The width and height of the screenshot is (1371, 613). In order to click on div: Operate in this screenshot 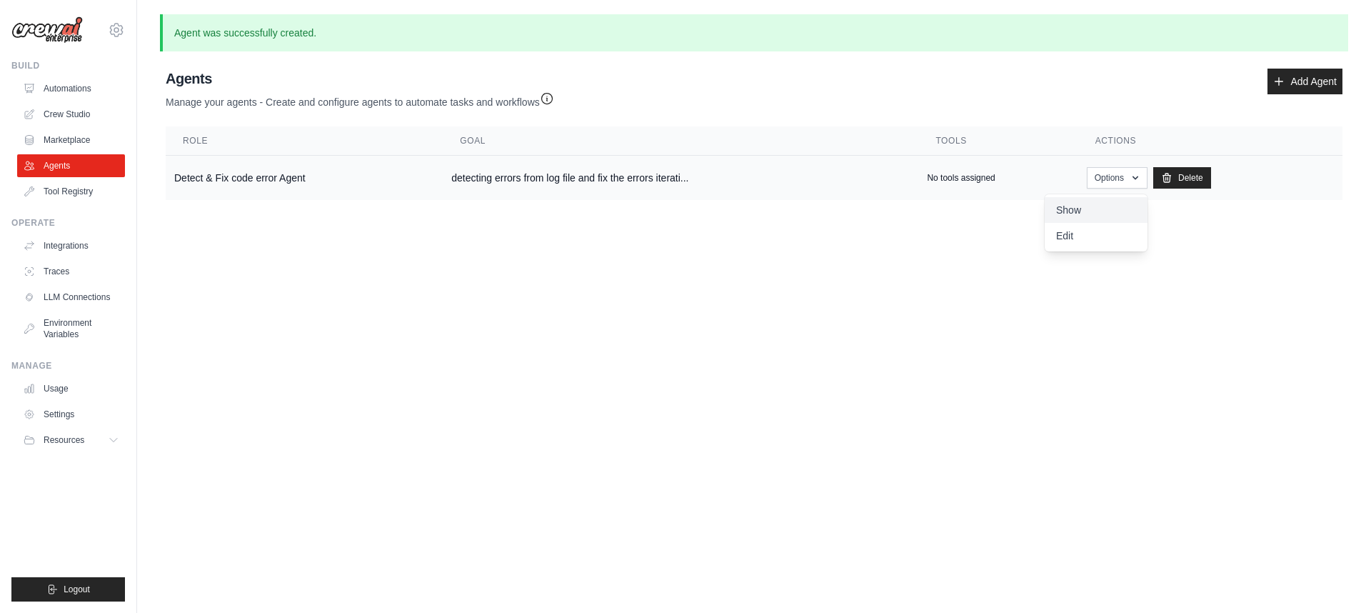, I will do `click(68, 223)`.